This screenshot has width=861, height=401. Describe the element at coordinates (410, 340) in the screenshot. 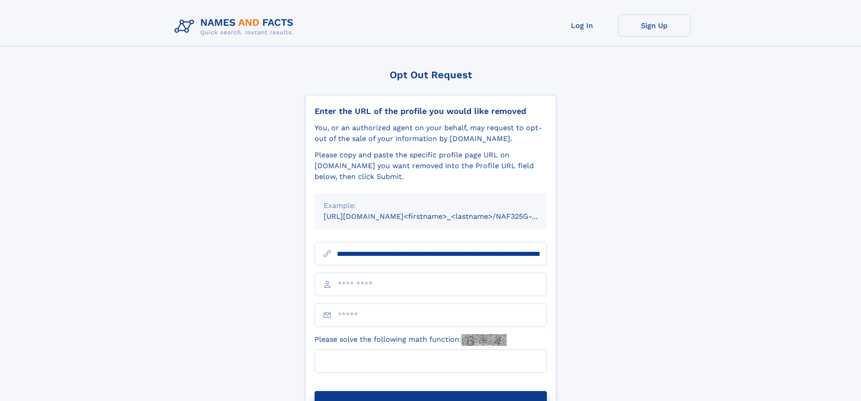

I see `label: Please solve the following math function:` at that location.